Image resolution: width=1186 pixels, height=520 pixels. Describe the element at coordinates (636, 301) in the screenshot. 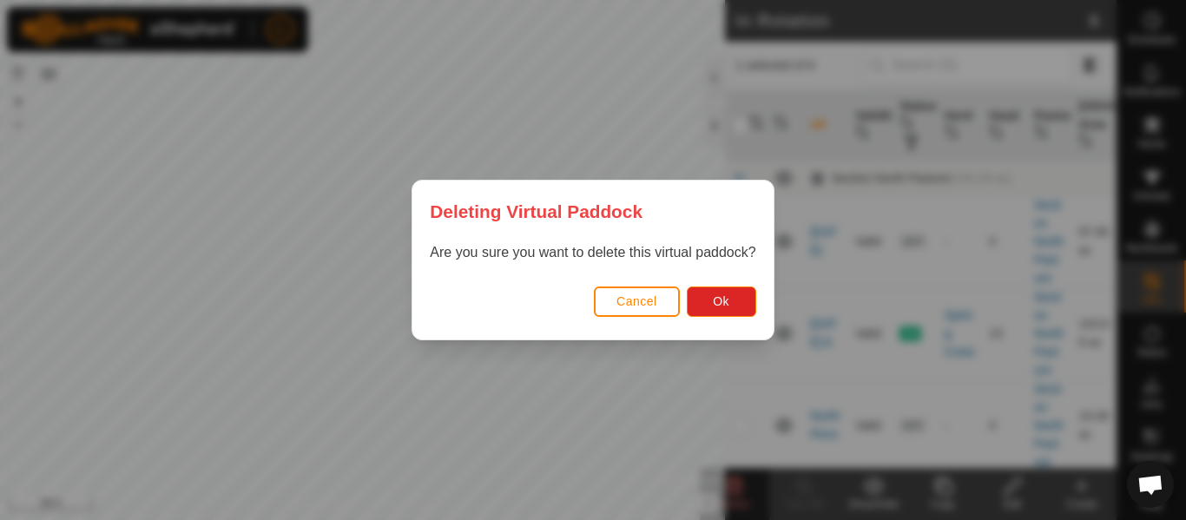

I see `button: Cancel` at that location.